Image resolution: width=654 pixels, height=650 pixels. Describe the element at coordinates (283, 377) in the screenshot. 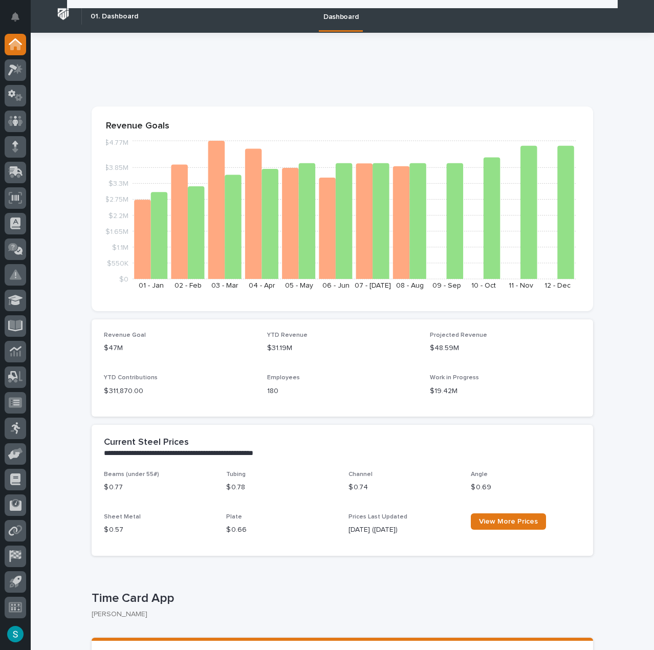

I see `span: Employees` at that location.